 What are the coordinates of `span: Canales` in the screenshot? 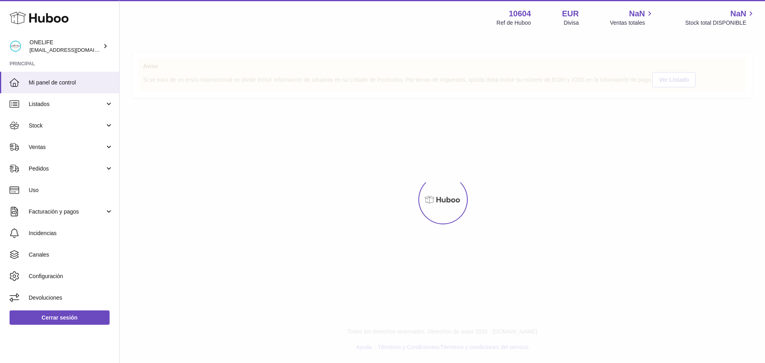 It's located at (71, 255).